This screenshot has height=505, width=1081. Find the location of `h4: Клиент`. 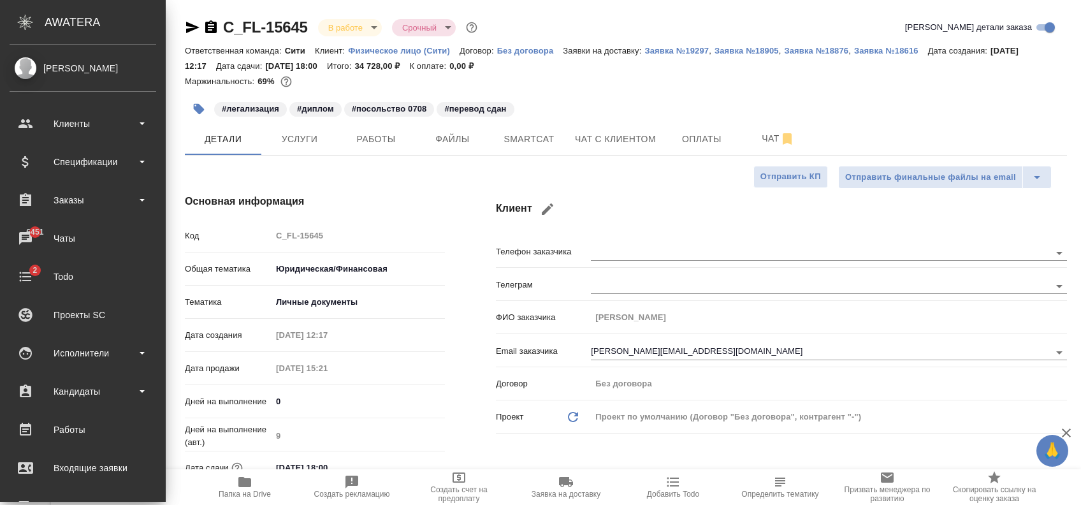

h4: Клиент is located at coordinates (781, 209).